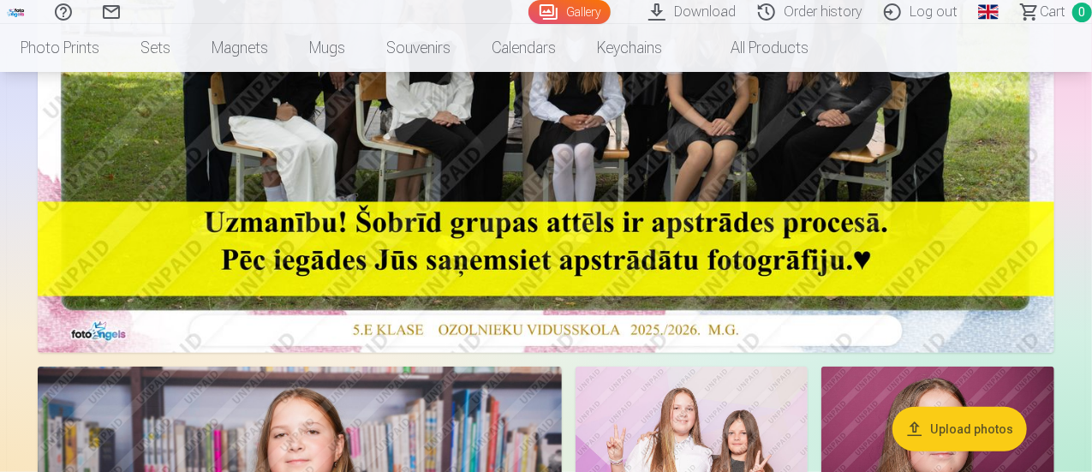 The height and width of the screenshot is (472, 1092). Describe the element at coordinates (524, 48) in the screenshot. I see `a: Calendars` at that location.